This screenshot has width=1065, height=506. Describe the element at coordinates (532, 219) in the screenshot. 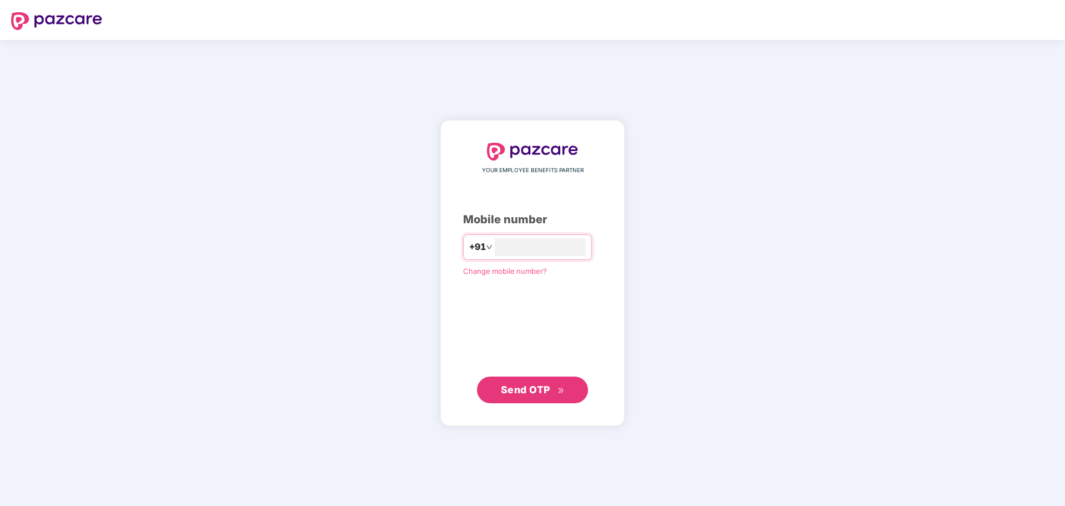

I see `div: Mobile number` at that location.